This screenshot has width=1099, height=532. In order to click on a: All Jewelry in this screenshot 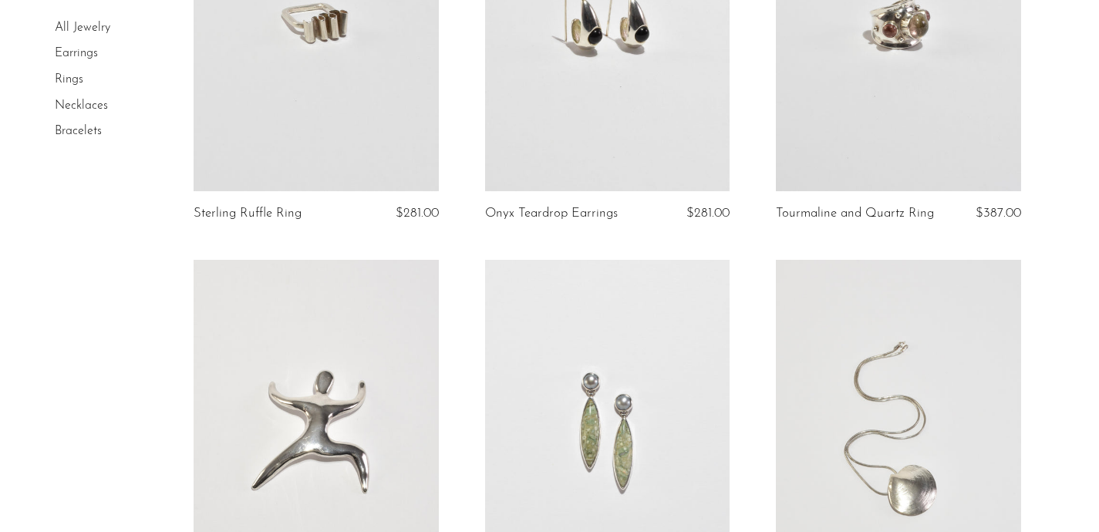, I will do `click(83, 28)`.